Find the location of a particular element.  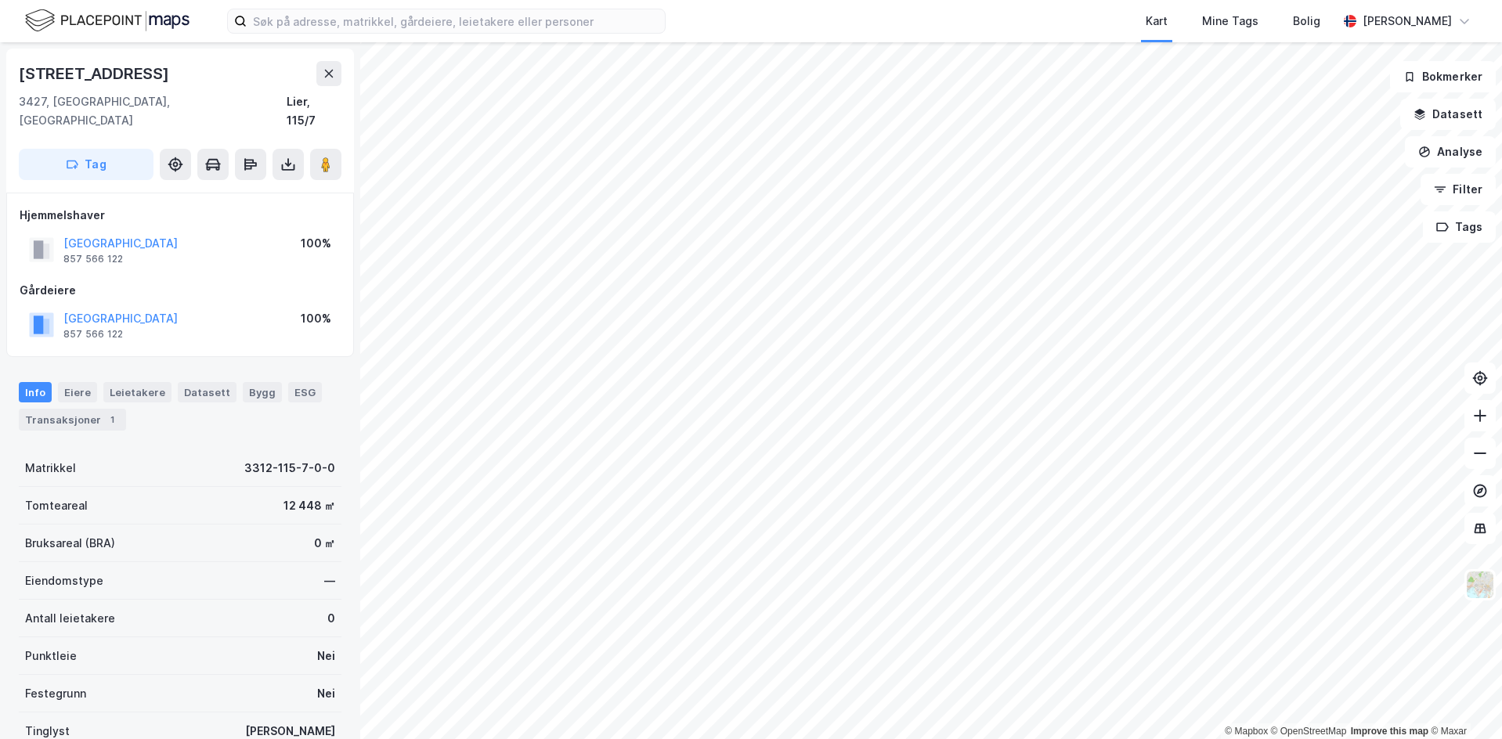

button: Analyse is located at coordinates (1450, 152).